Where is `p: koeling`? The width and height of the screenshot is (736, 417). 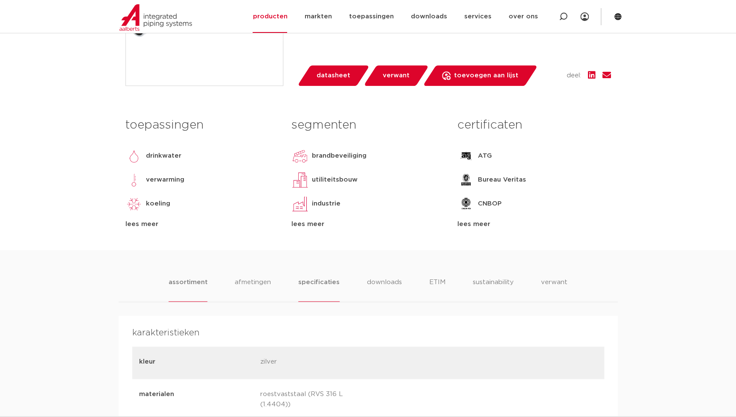 p: koeling is located at coordinates (158, 204).